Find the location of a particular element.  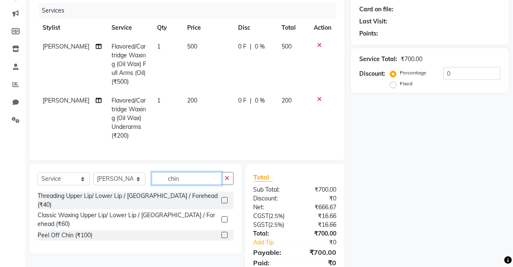

div: Service Total: is located at coordinates (378, 59).